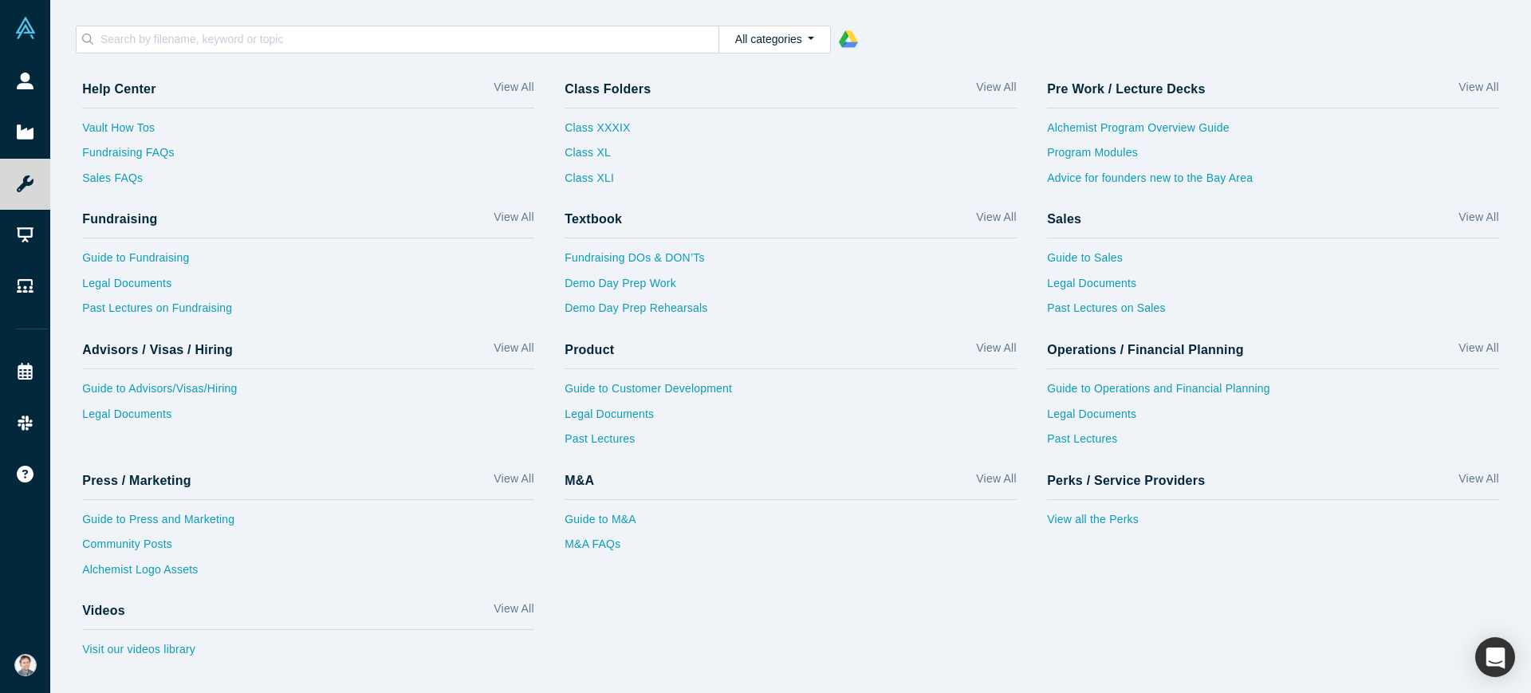 This screenshot has width=1531, height=693. I want to click on a: M&A FAQs, so click(790, 549).